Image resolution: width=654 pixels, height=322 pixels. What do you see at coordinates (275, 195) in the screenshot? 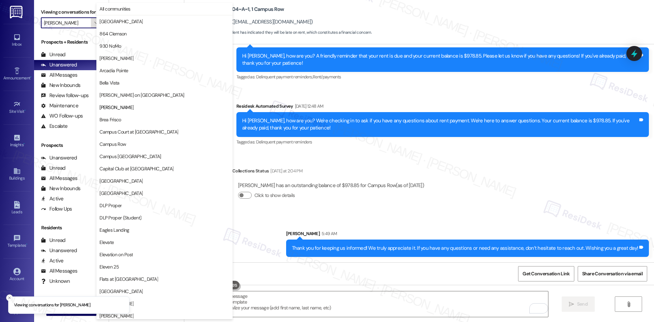
I see `label: Click to show details` at bounding box center [275, 195].